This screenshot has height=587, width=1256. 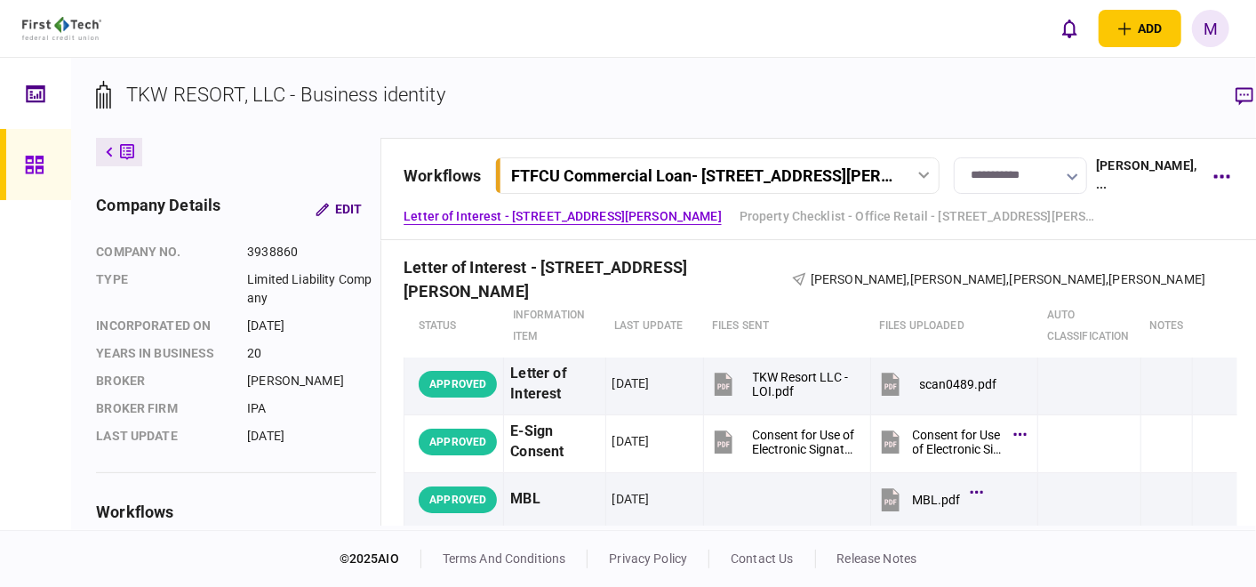 I want to click on div: broker firm, so click(x=163, y=408).